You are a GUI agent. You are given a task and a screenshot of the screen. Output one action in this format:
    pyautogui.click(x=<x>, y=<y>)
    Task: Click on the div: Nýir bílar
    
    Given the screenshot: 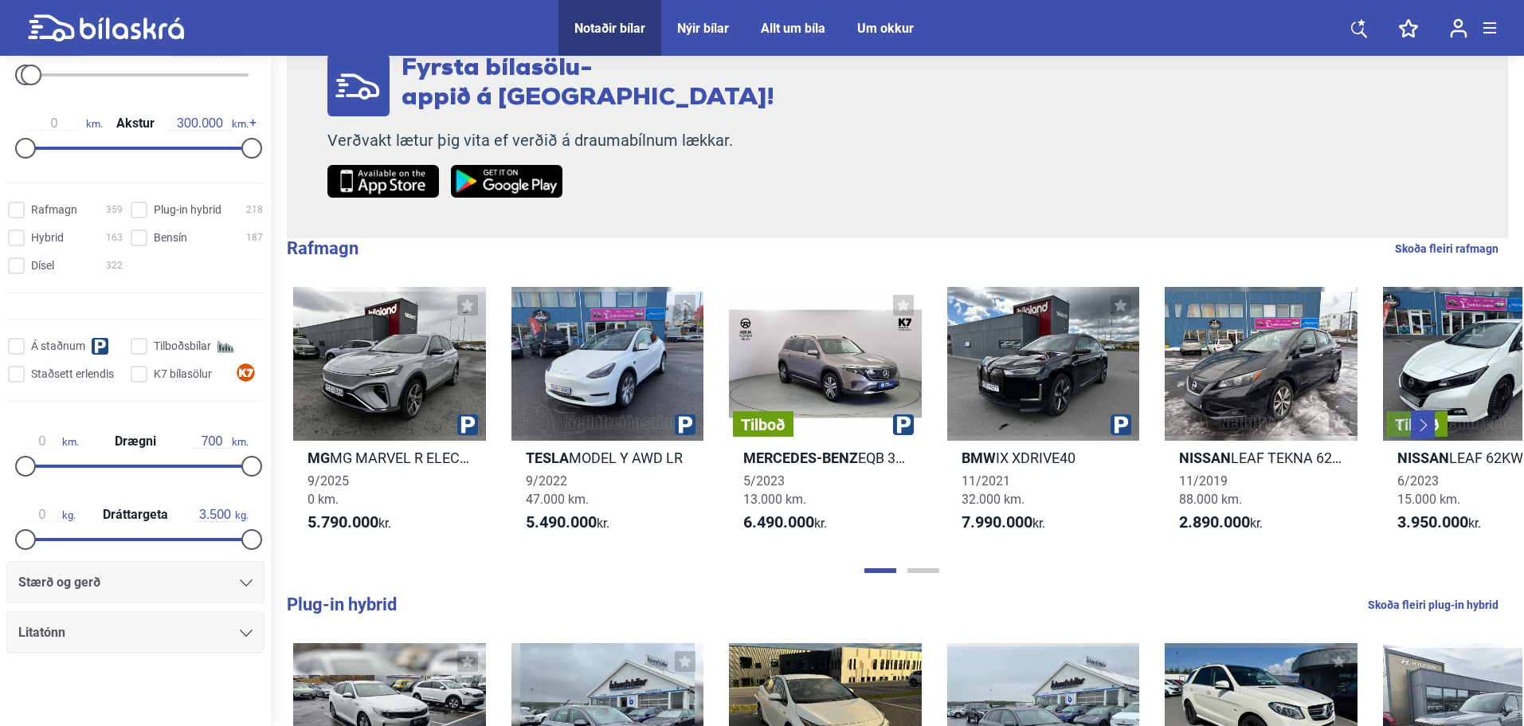 What is the action you would take?
    pyautogui.click(x=703, y=28)
    